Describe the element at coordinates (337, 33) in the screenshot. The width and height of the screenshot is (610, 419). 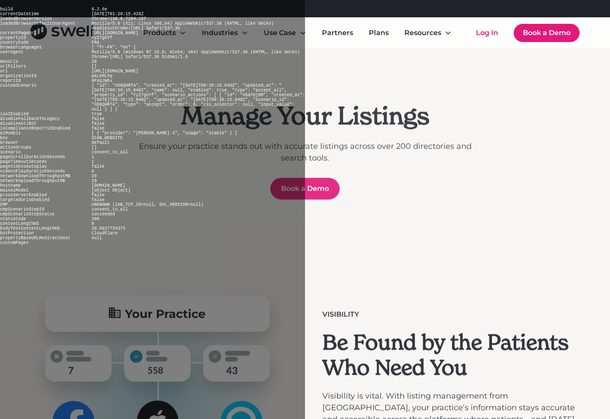
I see `a: Partners` at that location.